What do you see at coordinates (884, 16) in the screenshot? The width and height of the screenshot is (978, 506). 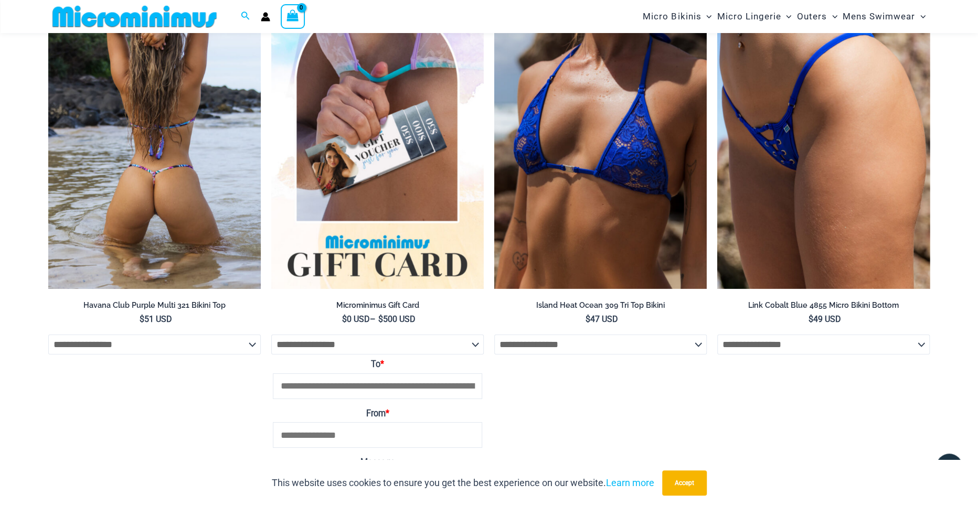 I see `a: Mens SwimwearMenu ToggleMenu Toggle` at bounding box center [884, 16].